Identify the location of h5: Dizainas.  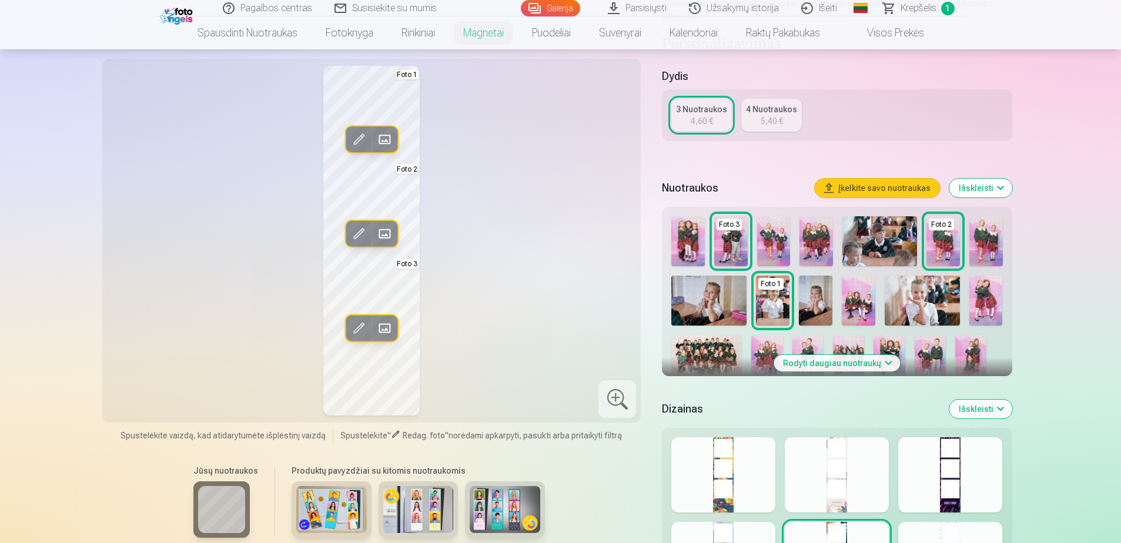
(800, 409).